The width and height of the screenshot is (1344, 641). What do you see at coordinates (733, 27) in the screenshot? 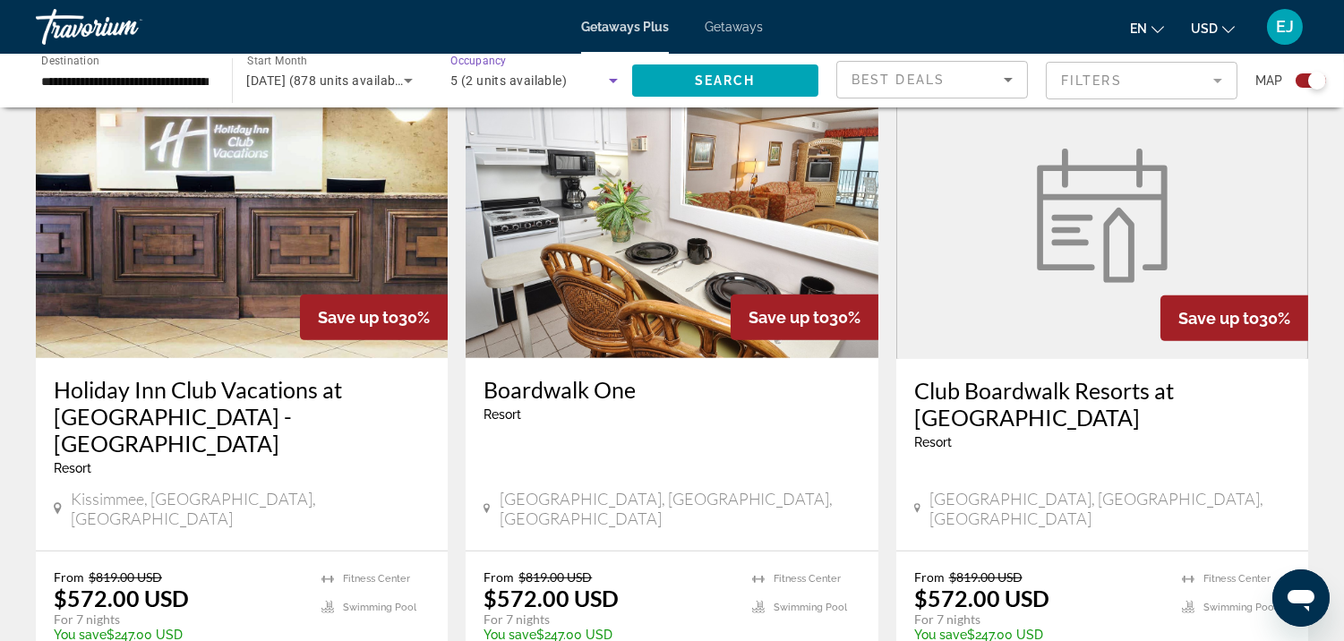
I see `span: Getaways` at bounding box center [733, 27].